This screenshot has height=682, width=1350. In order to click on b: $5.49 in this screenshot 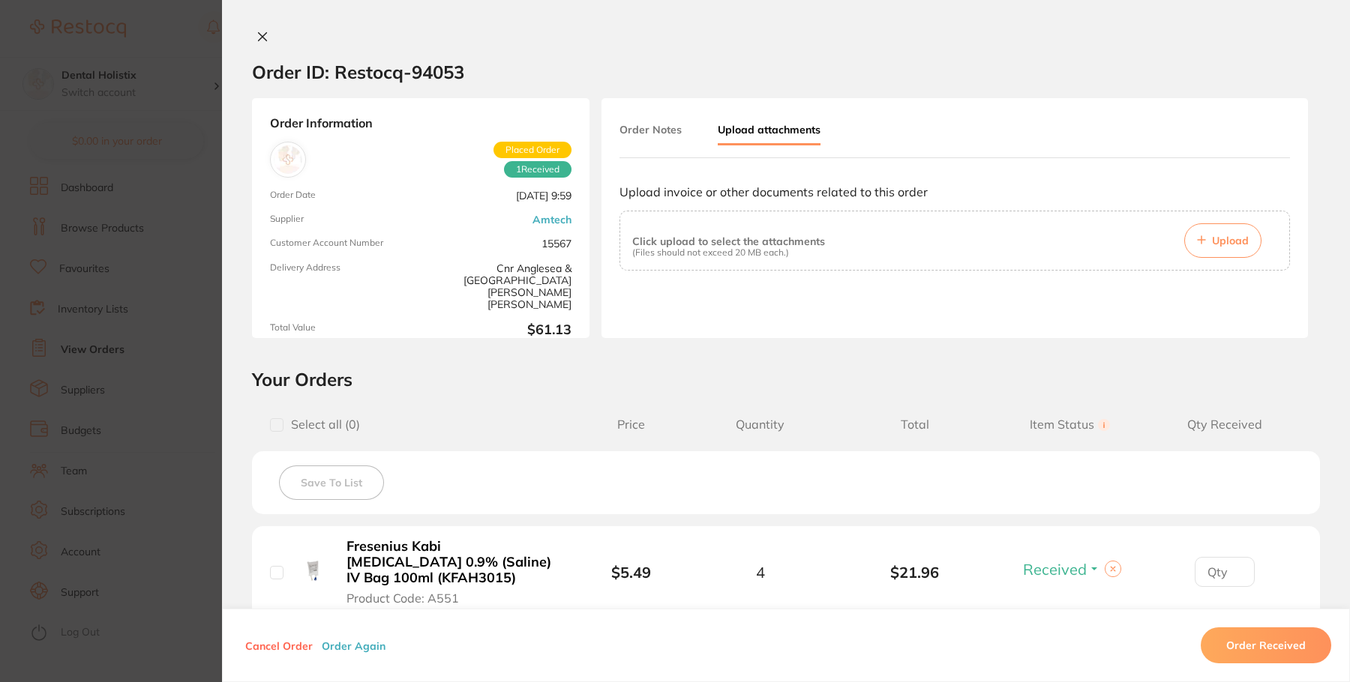, I will do `click(631, 572)`.